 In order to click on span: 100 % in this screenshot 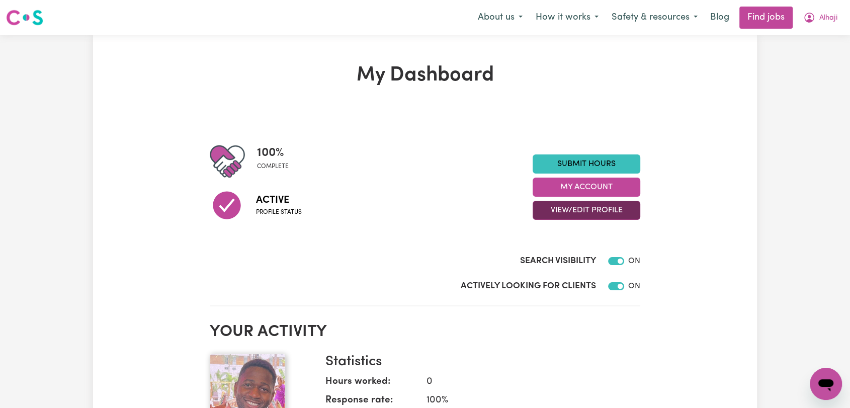, I will do `click(272, 153)`.